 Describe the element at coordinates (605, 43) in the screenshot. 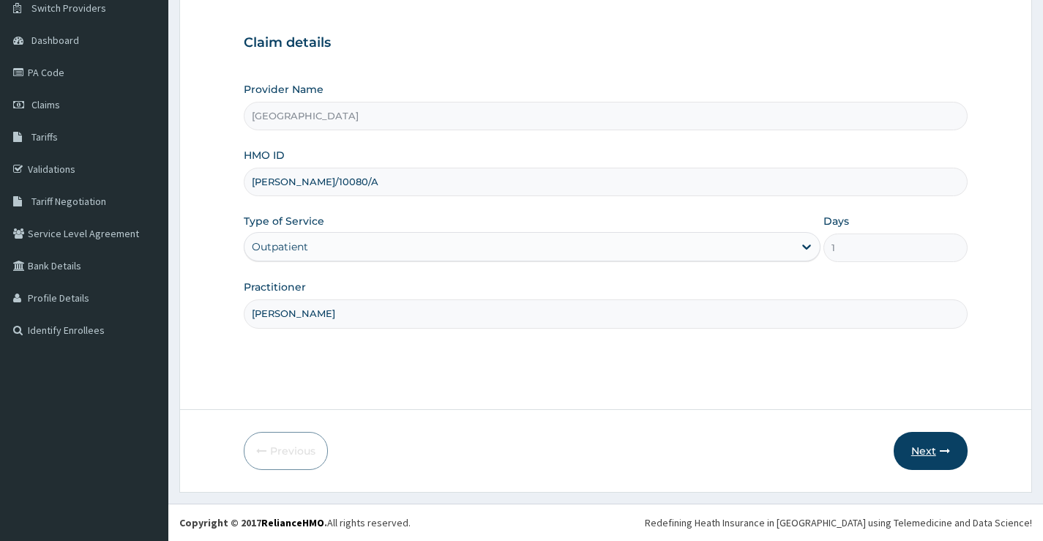

I see `h3: Claim details` at that location.